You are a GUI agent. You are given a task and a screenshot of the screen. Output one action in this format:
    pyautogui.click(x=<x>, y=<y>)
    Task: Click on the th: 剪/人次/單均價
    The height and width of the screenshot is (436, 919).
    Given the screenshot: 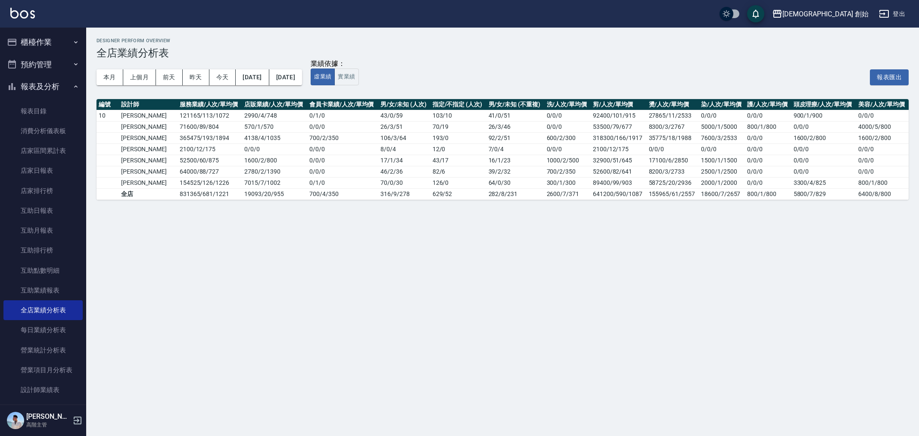 What is the action you would take?
    pyautogui.click(x=619, y=105)
    